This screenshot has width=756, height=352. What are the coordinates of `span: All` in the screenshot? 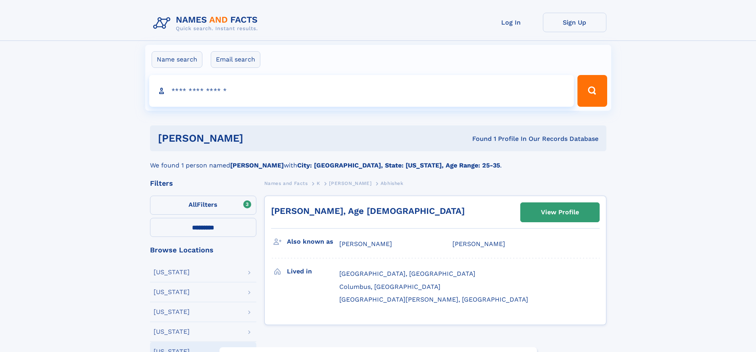 It's located at (192, 204).